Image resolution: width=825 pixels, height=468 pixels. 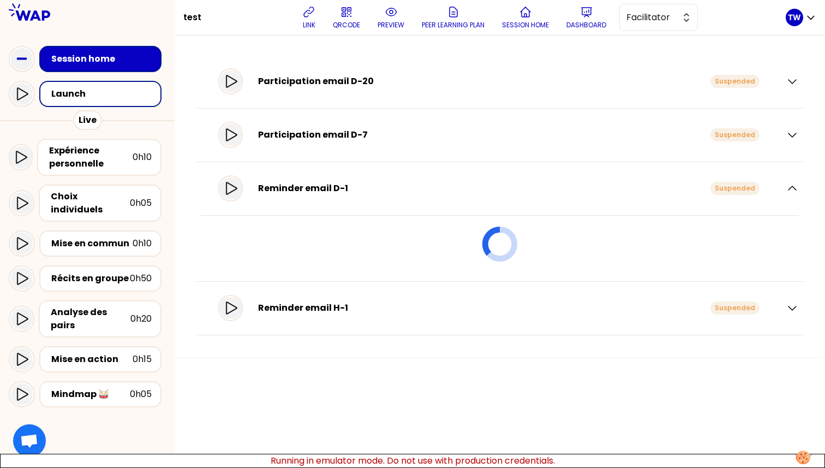 I want to click on button: Dashboard, so click(x=586, y=17).